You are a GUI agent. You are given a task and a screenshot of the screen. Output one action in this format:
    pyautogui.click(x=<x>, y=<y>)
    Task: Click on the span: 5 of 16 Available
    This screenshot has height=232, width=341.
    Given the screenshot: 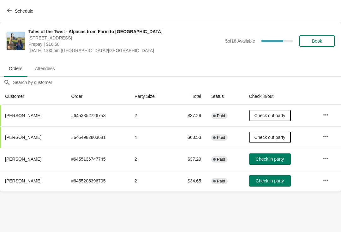 What is the action you would take?
    pyautogui.click(x=240, y=41)
    